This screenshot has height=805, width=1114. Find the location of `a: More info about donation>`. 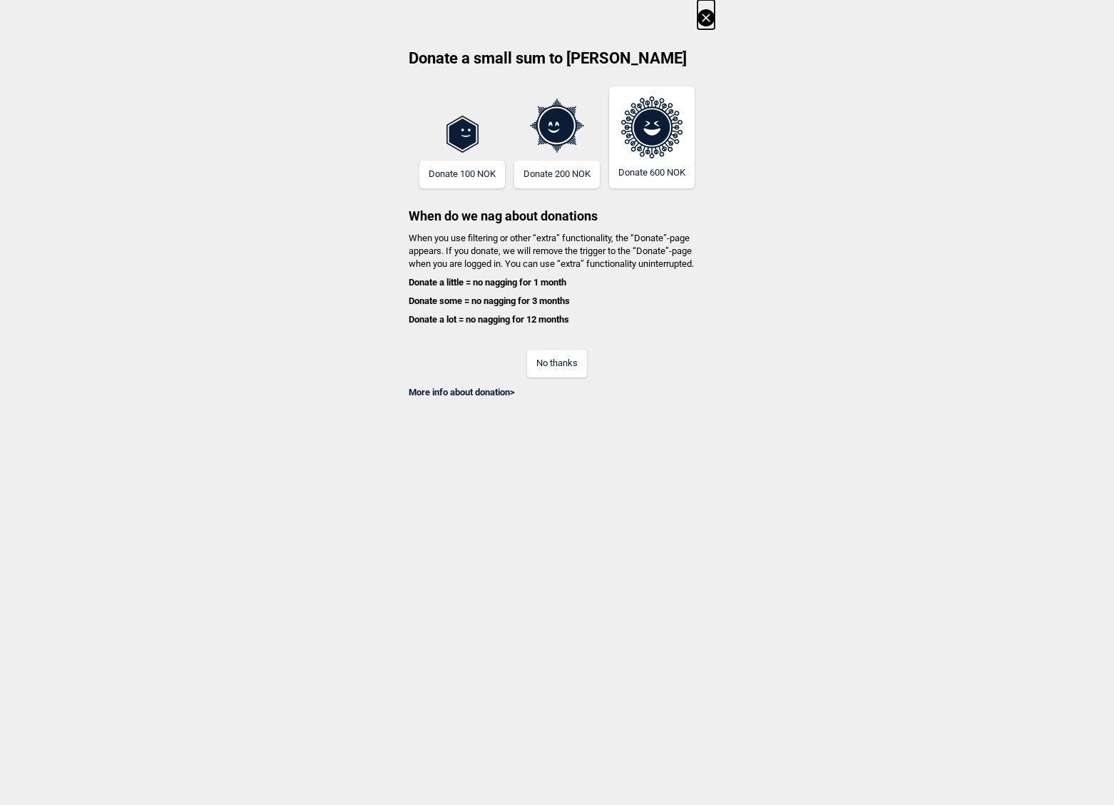

a: More info about donation> is located at coordinates (461, 392).